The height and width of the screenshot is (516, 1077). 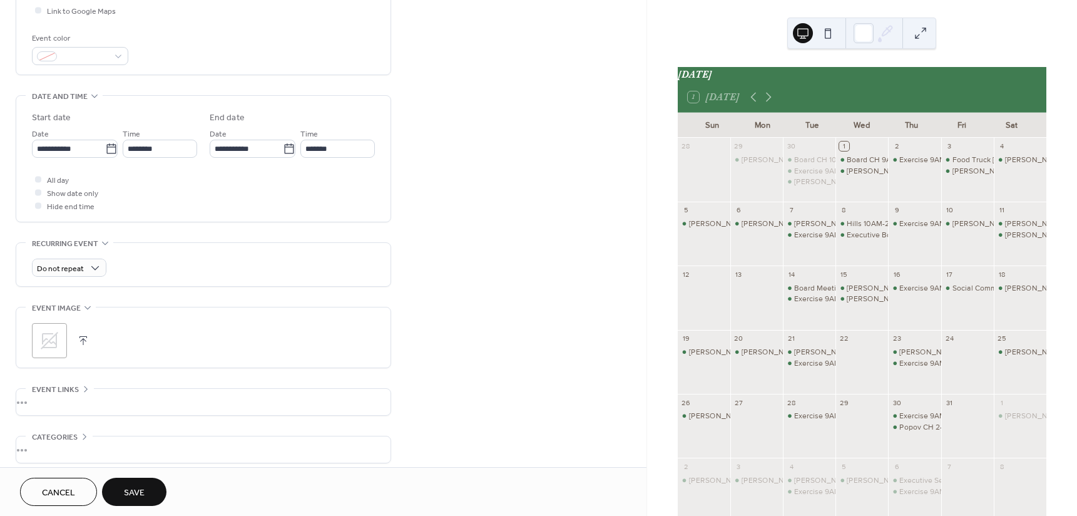 What do you see at coordinates (844, 402) in the screenshot?
I see `div: 29` at bounding box center [844, 402].